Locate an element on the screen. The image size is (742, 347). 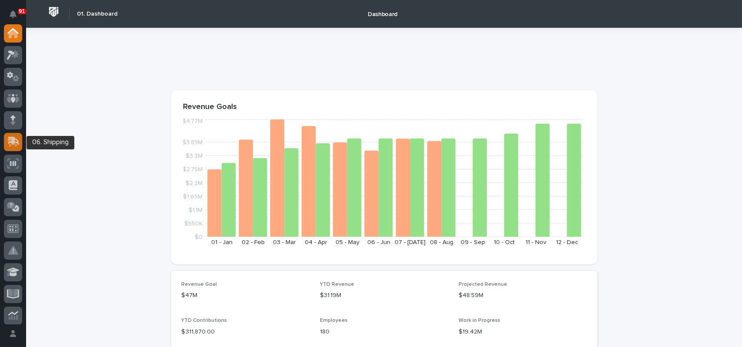
tspan: $3.3M is located at coordinates (194, 156).